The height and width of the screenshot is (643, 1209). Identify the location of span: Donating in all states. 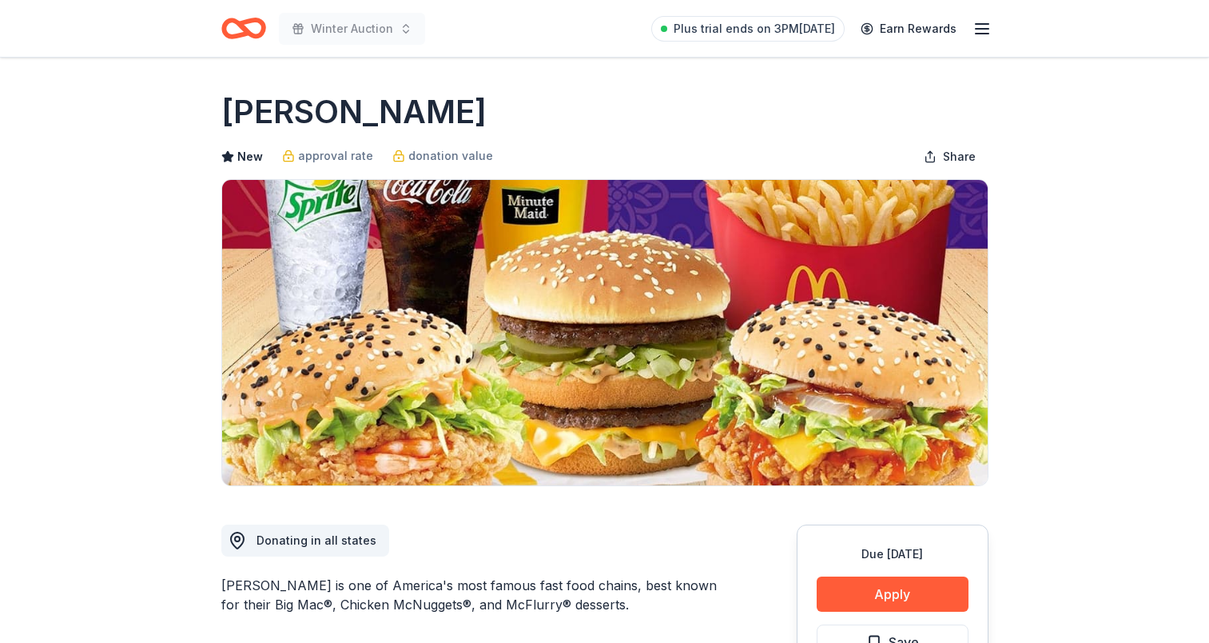
(316, 539).